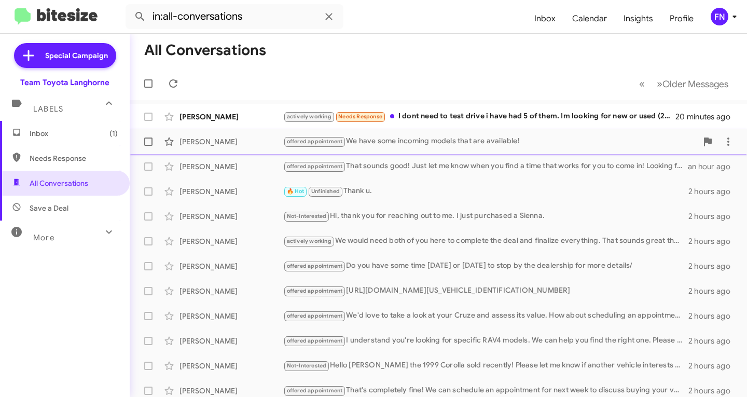 This screenshot has width=747, height=397. I want to click on span: All Conversations, so click(59, 183).